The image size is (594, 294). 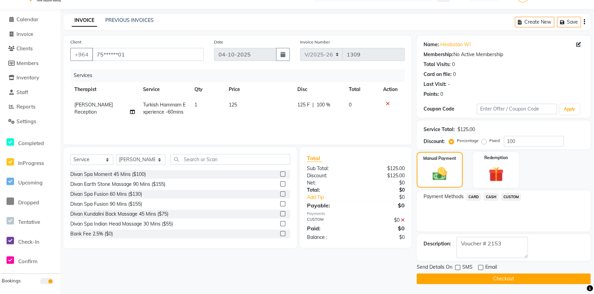 What do you see at coordinates (233, 105) in the screenshot?
I see `span: 125` at bounding box center [233, 105].